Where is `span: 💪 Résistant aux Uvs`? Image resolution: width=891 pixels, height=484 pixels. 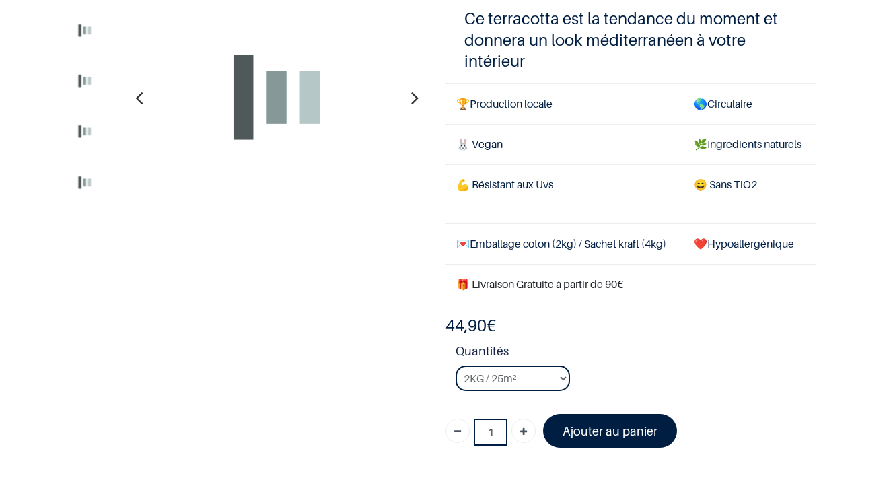
span: 💪 Résistant aux Uvs is located at coordinates (505, 184).